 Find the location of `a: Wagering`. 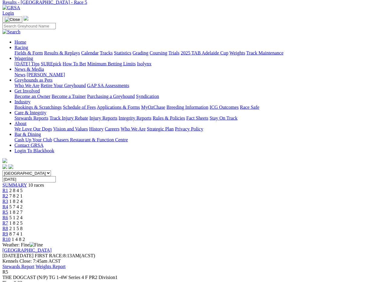

a: Wagering is located at coordinates (24, 58).